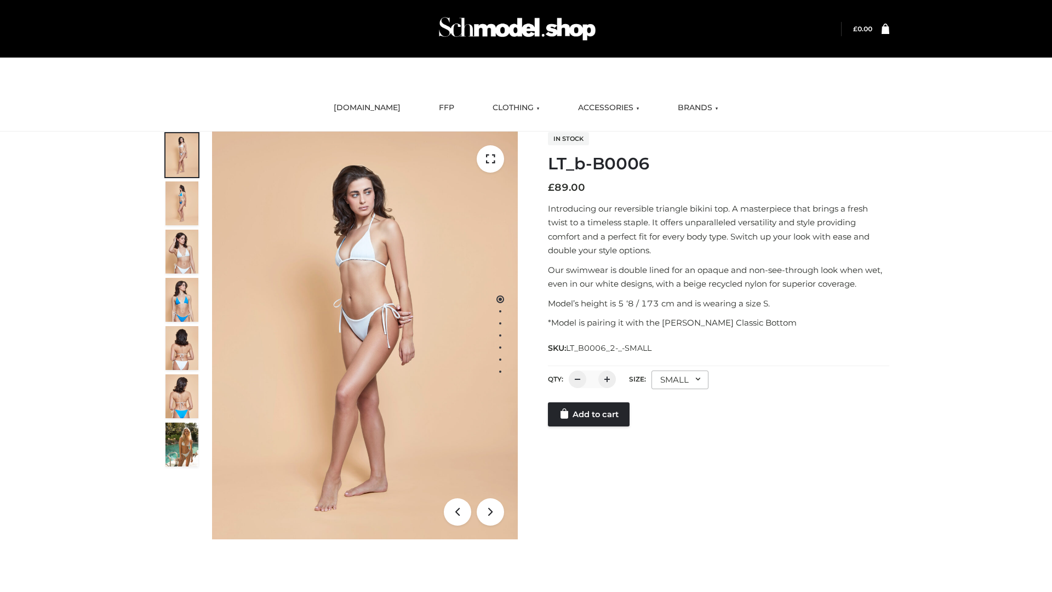  Describe the element at coordinates (600, 348) in the screenshot. I see `span: SKU:` at that location.